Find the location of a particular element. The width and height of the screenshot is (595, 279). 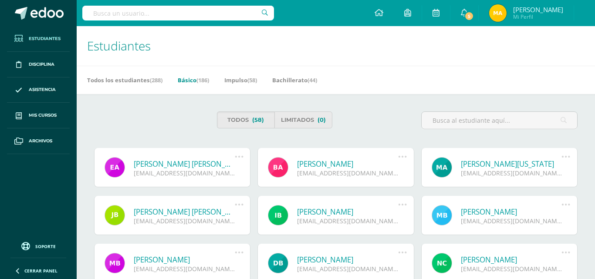

span: 5 is located at coordinates (469, 16).